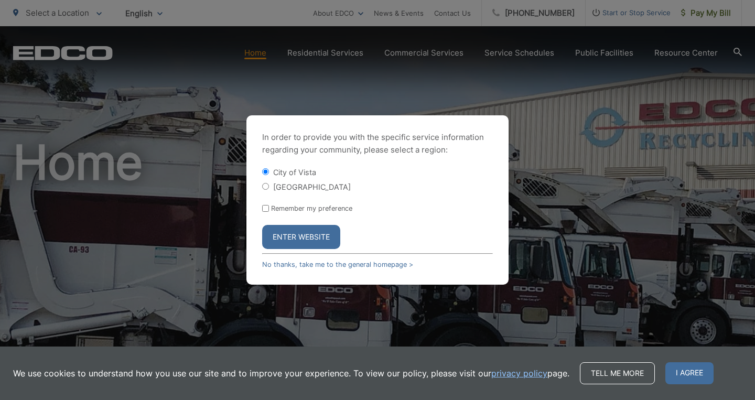 This screenshot has height=400, width=755. Describe the element at coordinates (689, 373) in the screenshot. I see `span: I agree` at that location.